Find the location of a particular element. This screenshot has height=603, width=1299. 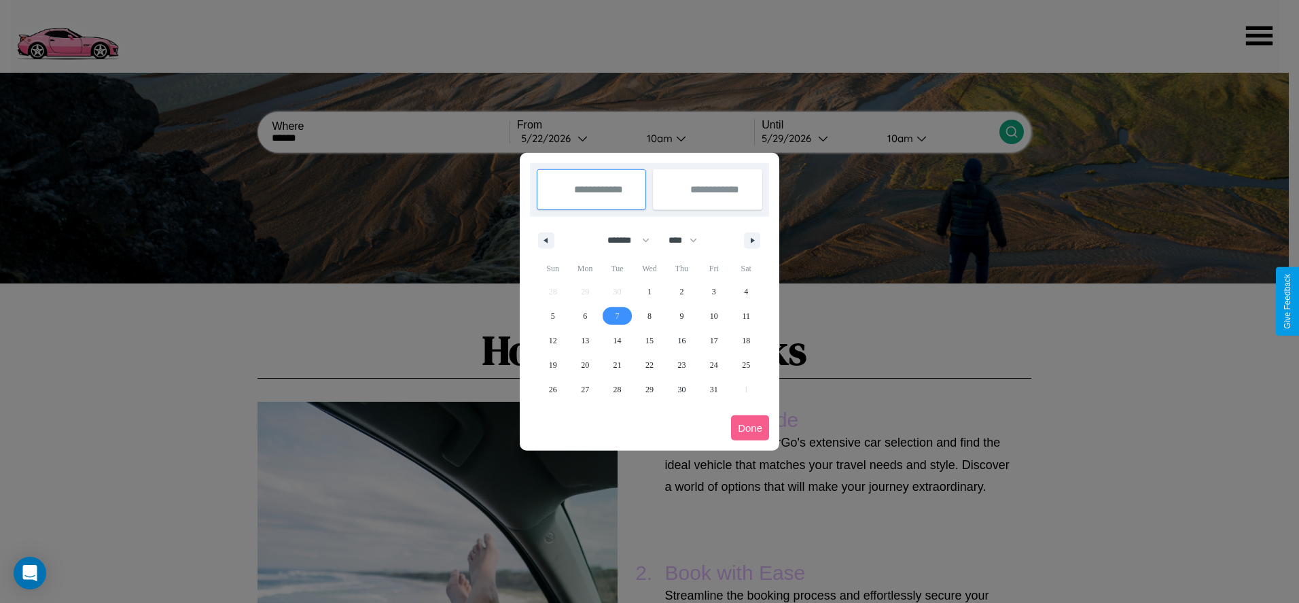

button: 30 is located at coordinates (681, 389).